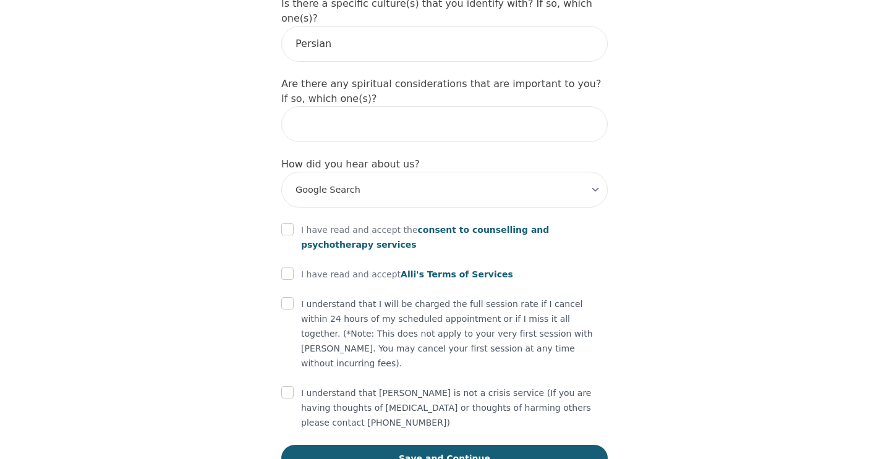 The width and height of the screenshot is (889, 459). Describe the element at coordinates (454, 334) in the screenshot. I see `p: I understand that I will be charged the full session rate if I cancel within 24 hours of my sched...` at that location.